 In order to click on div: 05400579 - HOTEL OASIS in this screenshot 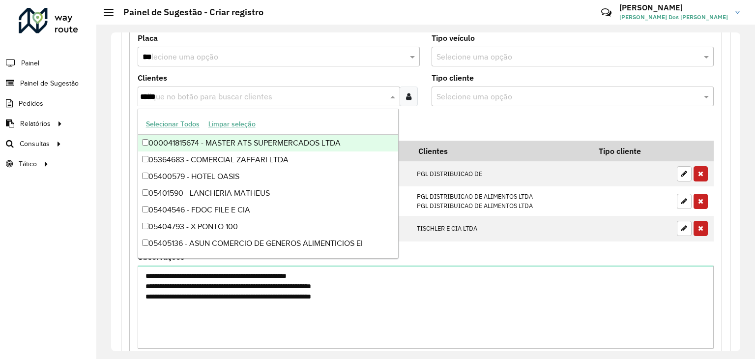, I will do `click(268, 177)`.